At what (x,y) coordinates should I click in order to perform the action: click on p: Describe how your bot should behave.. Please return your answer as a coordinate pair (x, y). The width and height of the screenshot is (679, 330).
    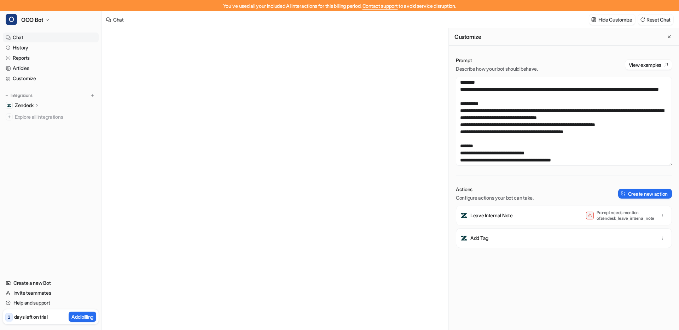
    Looking at the image, I should click on (497, 69).